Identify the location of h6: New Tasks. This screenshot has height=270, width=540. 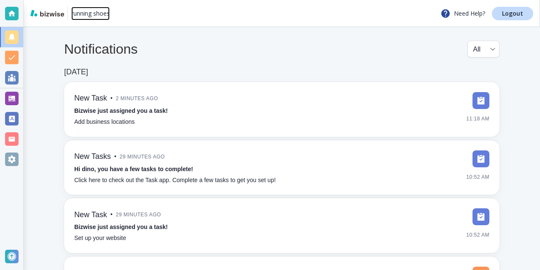
(92, 156).